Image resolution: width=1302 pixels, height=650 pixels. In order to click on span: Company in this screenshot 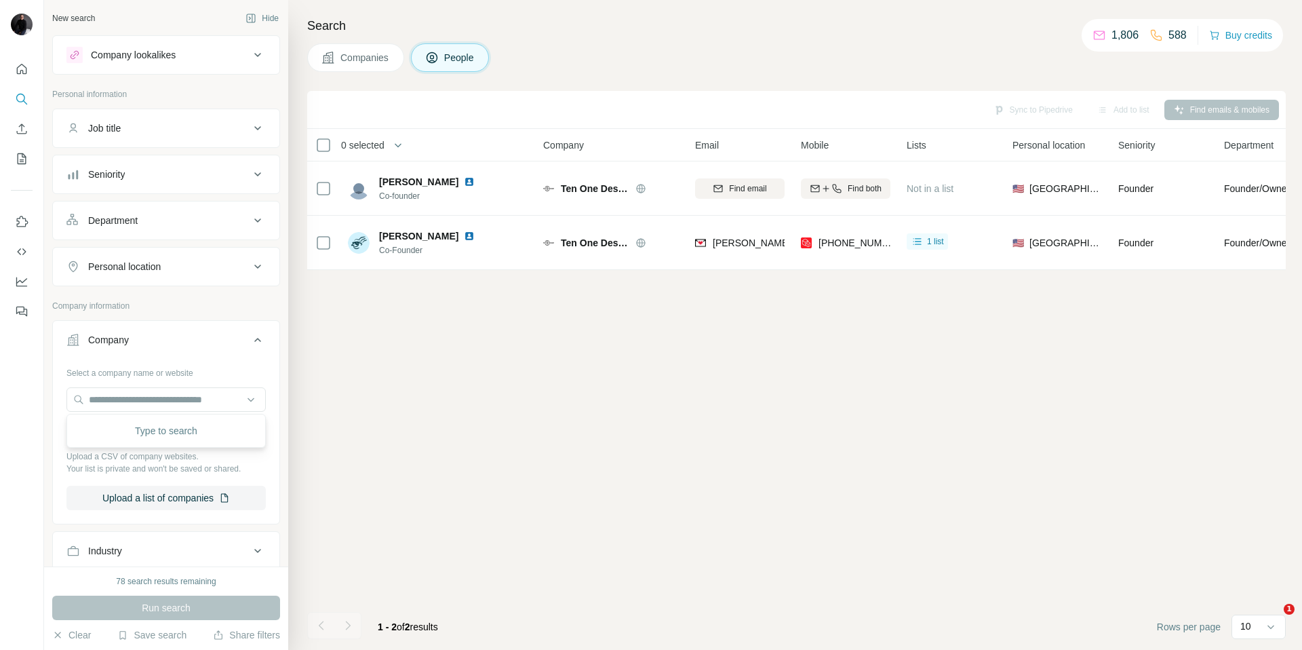, I will do `click(564, 145)`.